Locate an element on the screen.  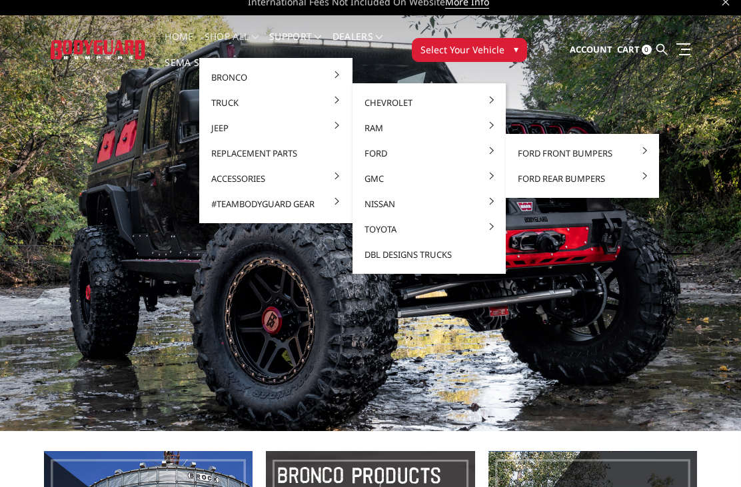
a: GMC is located at coordinates (429, 179).